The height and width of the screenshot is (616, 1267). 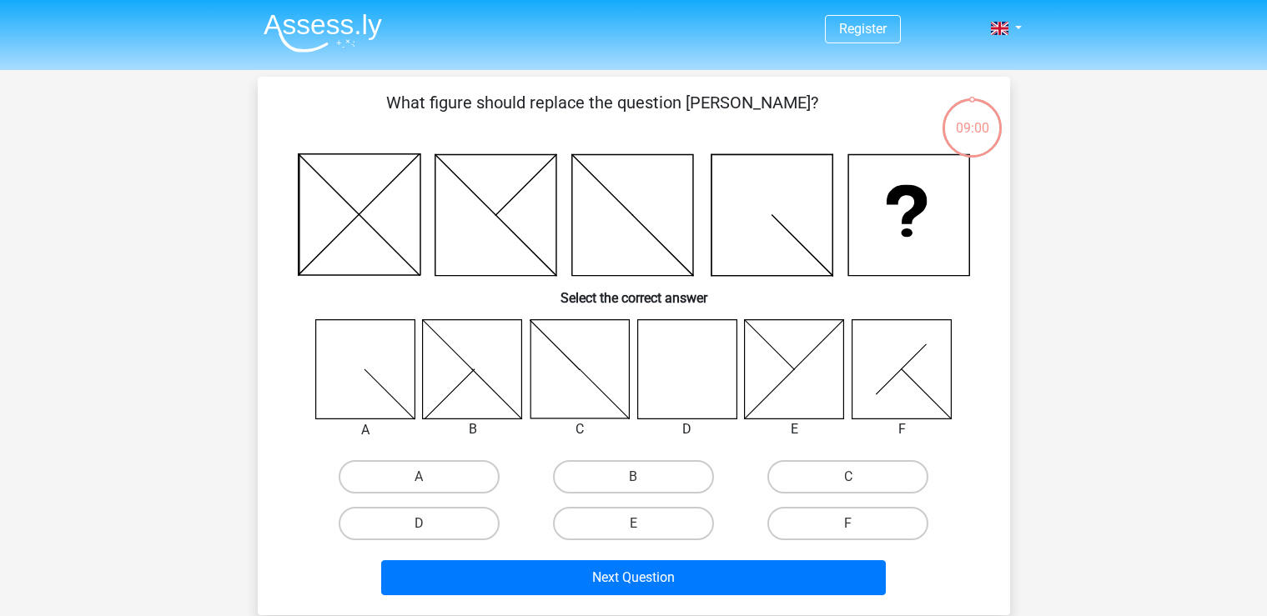 I want to click on label: E, so click(x=633, y=524).